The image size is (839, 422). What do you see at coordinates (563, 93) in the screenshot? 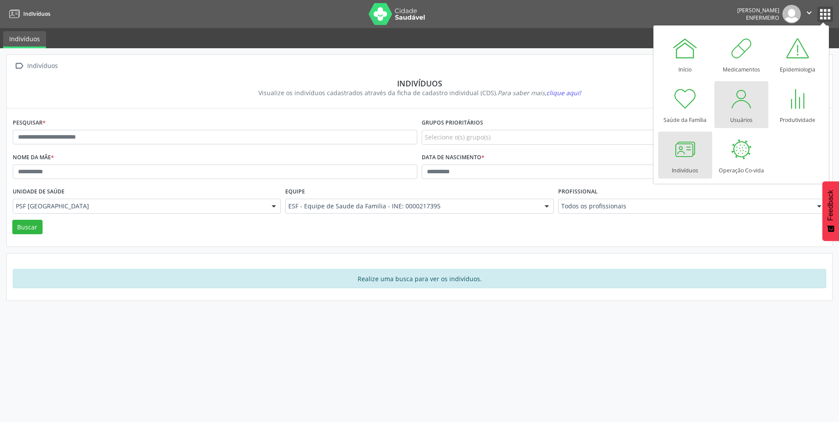
I see `span: clique aqui!` at bounding box center [563, 93].